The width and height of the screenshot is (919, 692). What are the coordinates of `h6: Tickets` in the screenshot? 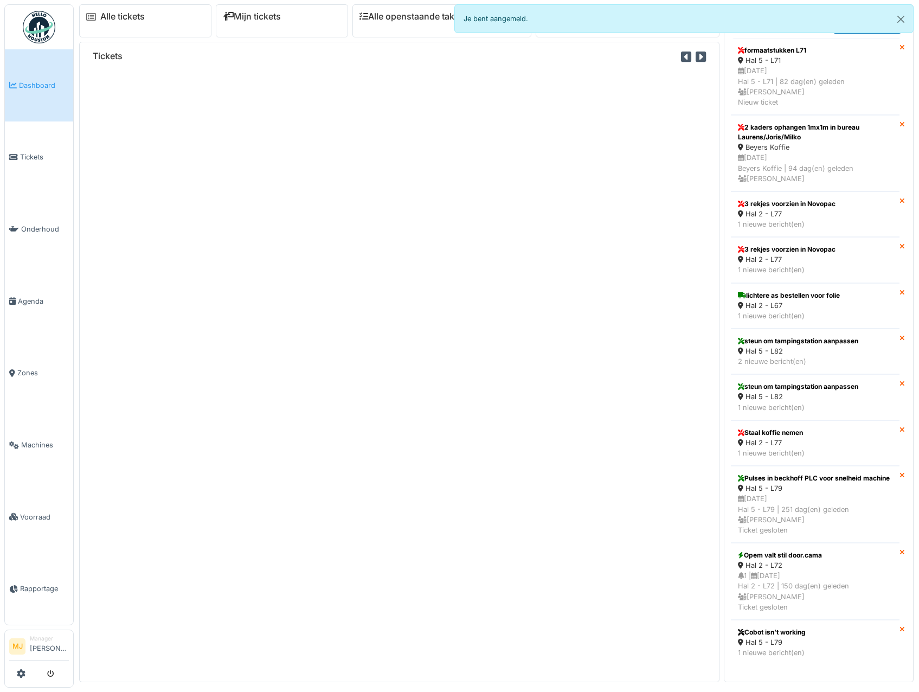 It's located at (107, 56).